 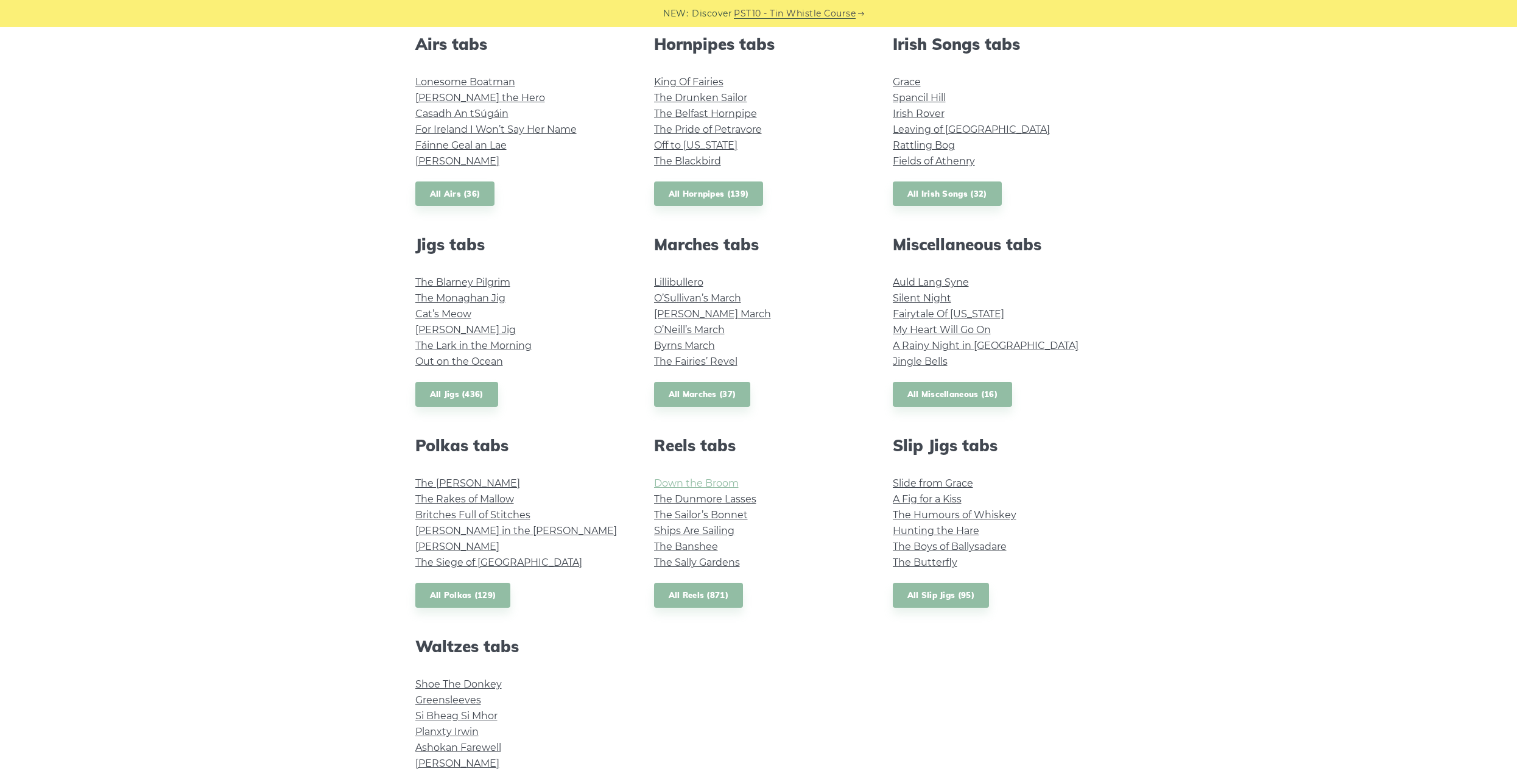 I want to click on span: NEW:, so click(x=676, y=13).